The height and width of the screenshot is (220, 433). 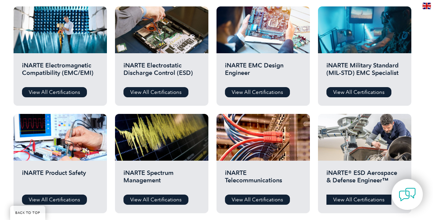 What do you see at coordinates (60, 179) in the screenshot?
I see `h2: iNARTE Product Safety` at bounding box center [60, 179].